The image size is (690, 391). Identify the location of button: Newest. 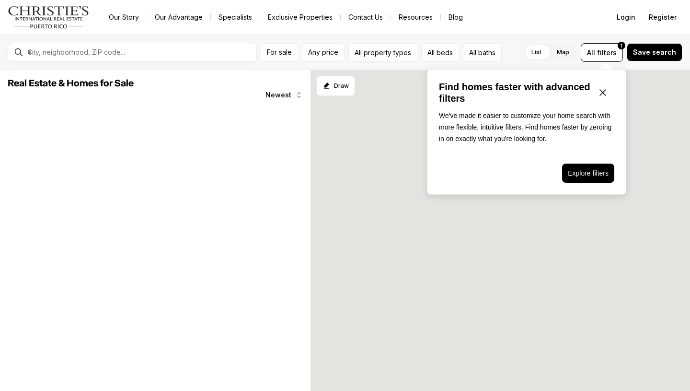
(284, 95).